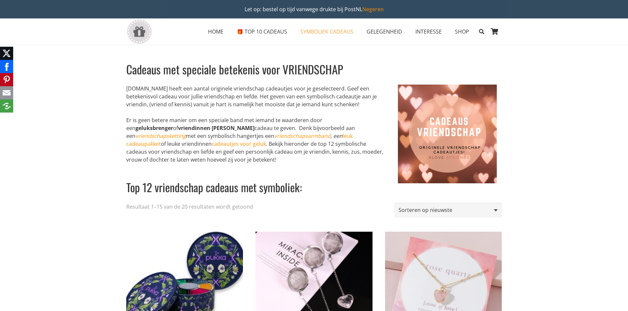  I want to click on a: gift-box-icon-grey-inspirerendwinkelen, so click(139, 32).